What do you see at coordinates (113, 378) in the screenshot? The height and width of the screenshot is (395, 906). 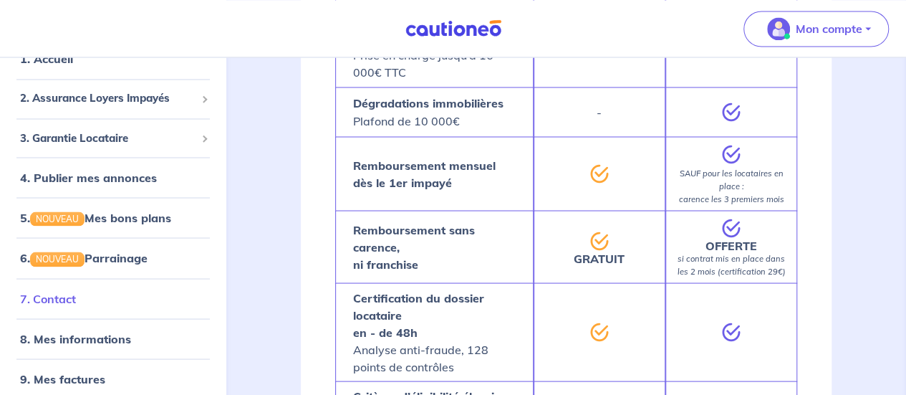 I see `div: 9. Mes factures` at bounding box center [113, 378].